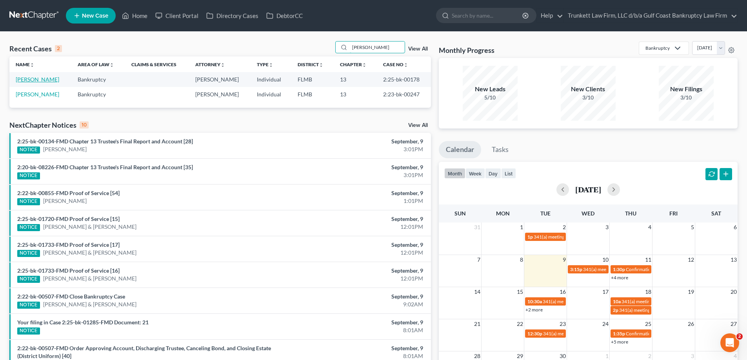 This screenshot has height=360, width=747. I want to click on span: 13, so click(734, 260).